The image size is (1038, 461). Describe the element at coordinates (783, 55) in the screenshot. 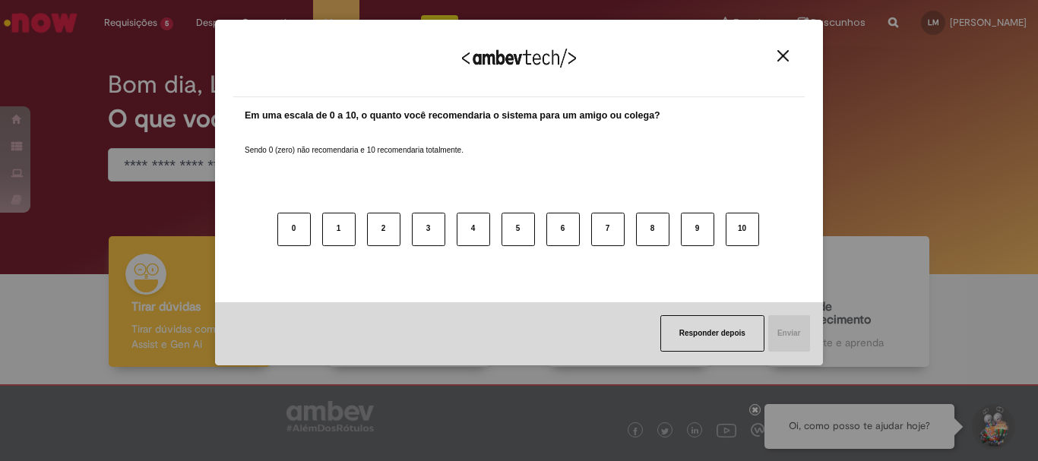

I see `img: Close` at that location.